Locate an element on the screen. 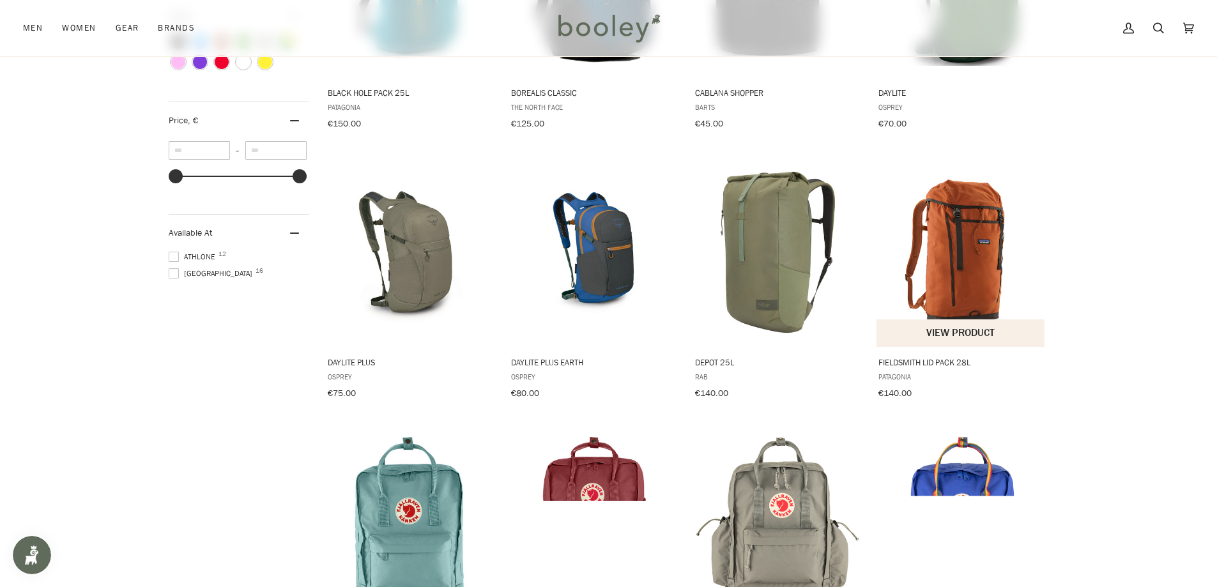  span: Brands is located at coordinates (176, 28).